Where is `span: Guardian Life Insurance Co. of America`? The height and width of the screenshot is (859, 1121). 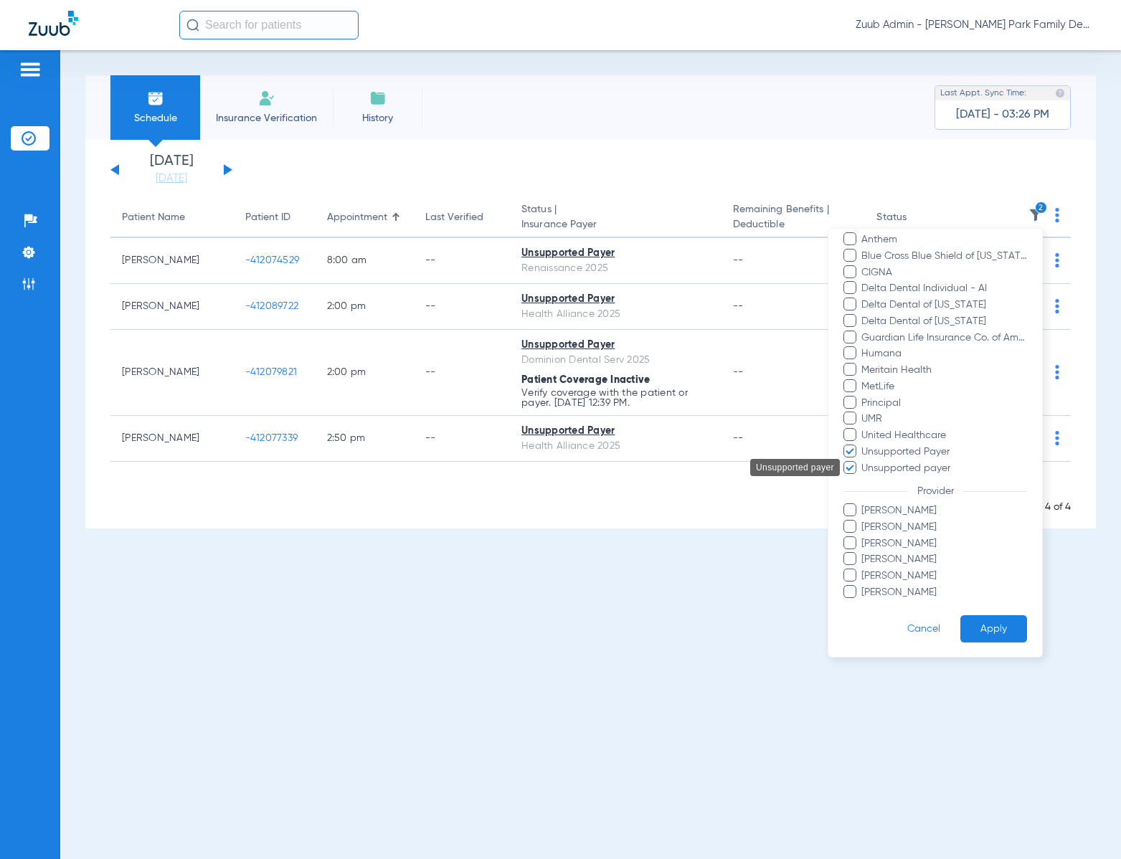 span: Guardian Life Insurance Co. of America is located at coordinates (944, 337).